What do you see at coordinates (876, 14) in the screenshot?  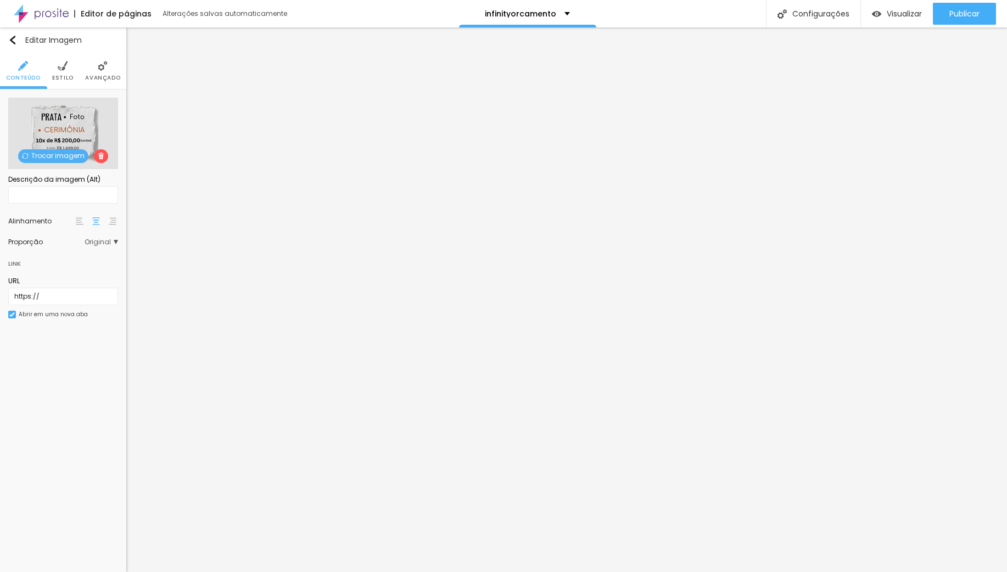 I see `img: view-1.svg` at bounding box center [876, 14].